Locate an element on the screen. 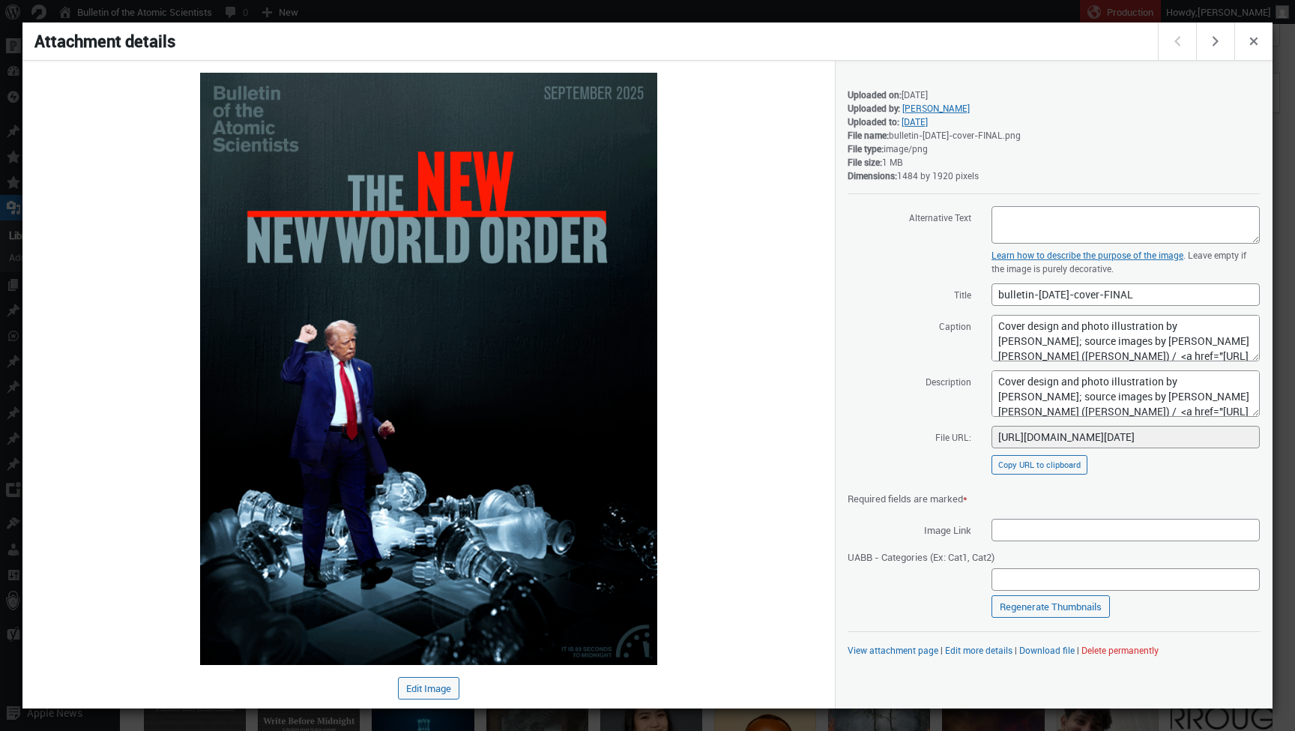  label: File URL: is located at coordinates (909, 436).